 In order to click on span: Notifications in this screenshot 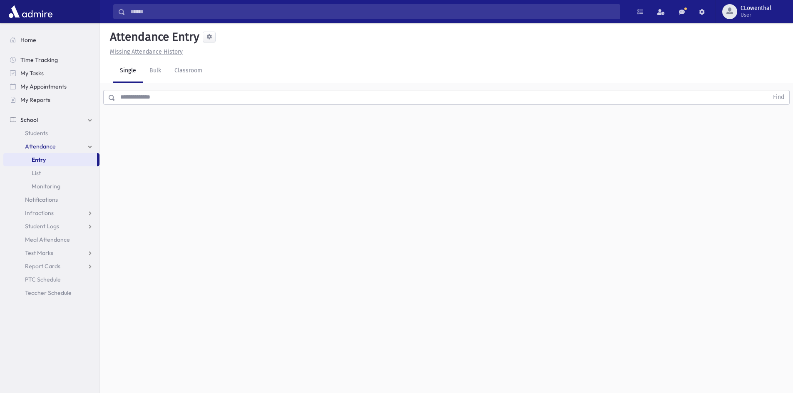, I will do `click(41, 200)`.